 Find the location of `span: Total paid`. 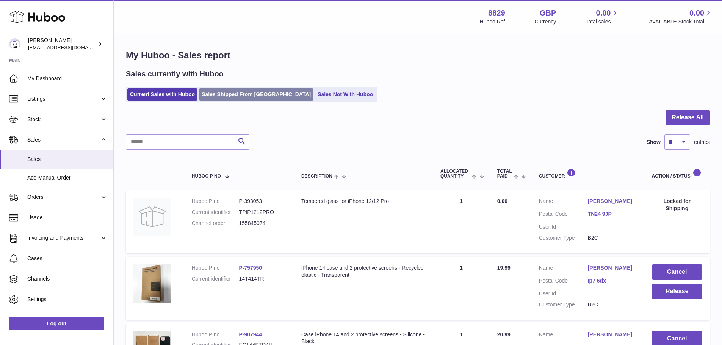

span: Total paid is located at coordinates (505, 174).